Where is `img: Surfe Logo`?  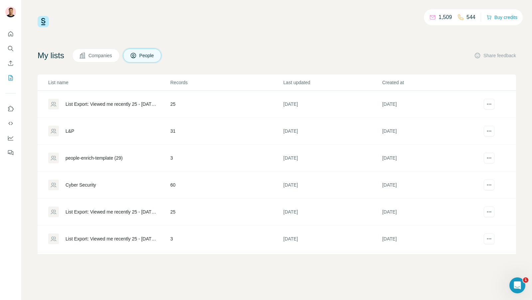 img: Surfe Logo is located at coordinates (43, 22).